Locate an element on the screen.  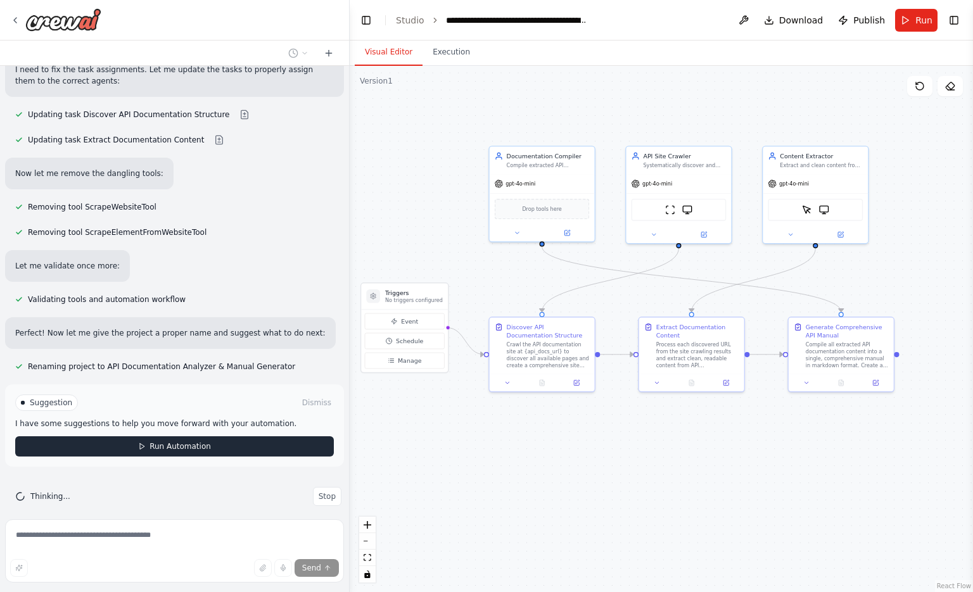
button: Publish is located at coordinates (861, 20).